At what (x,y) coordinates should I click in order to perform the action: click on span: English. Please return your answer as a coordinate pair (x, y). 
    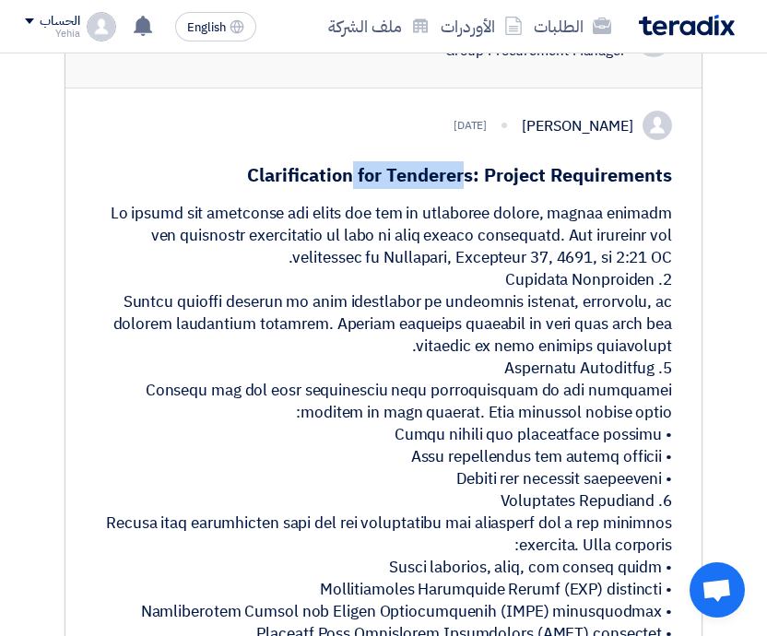
    Looking at the image, I should click on (206, 28).